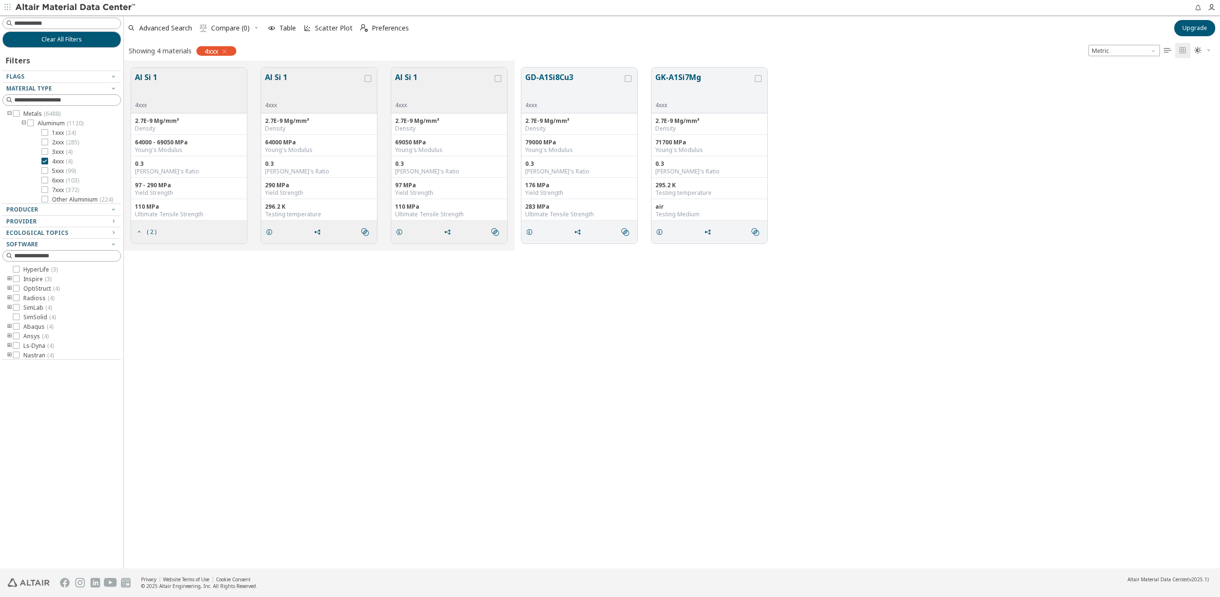 Image resolution: width=1220 pixels, height=597 pixels. Describe the element at coordinates (1167, 51) in the screenshot. I see `button: Table View` at that location.